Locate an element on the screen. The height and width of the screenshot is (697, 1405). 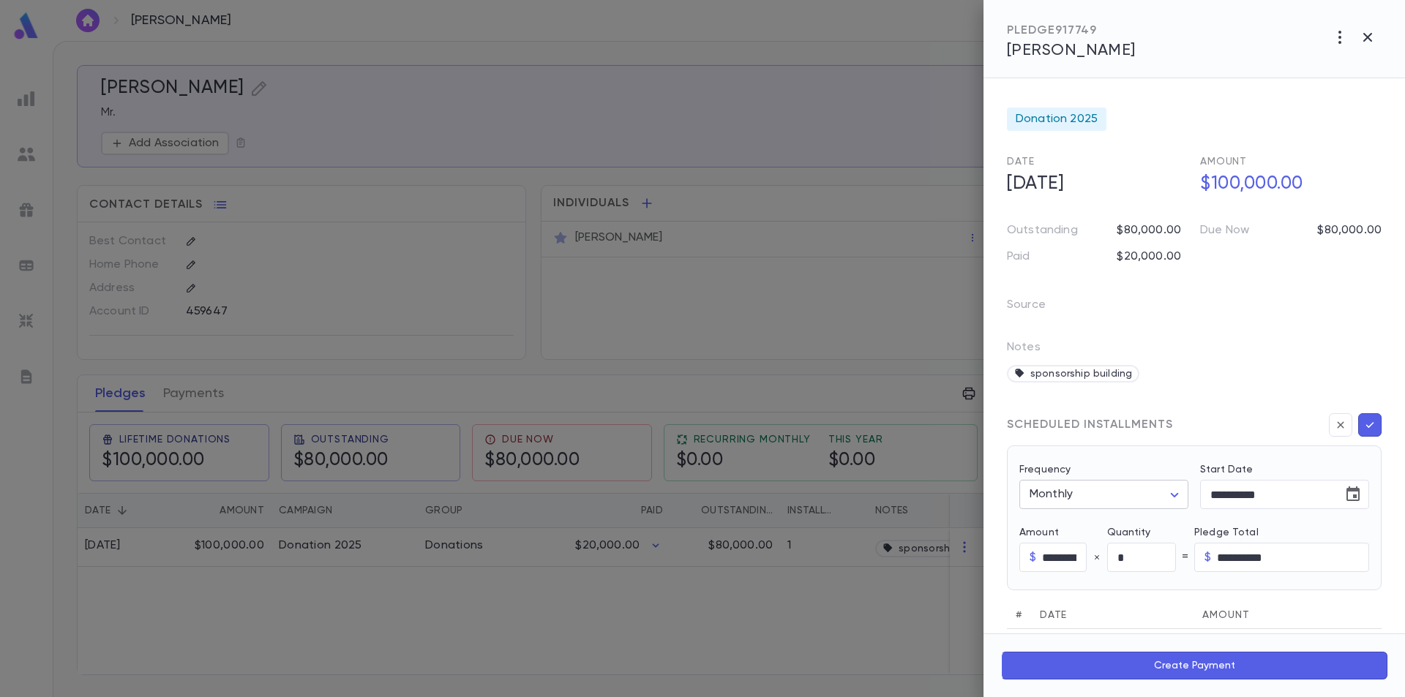
div: Donation 2025 is located at coordinates (1057, 119).